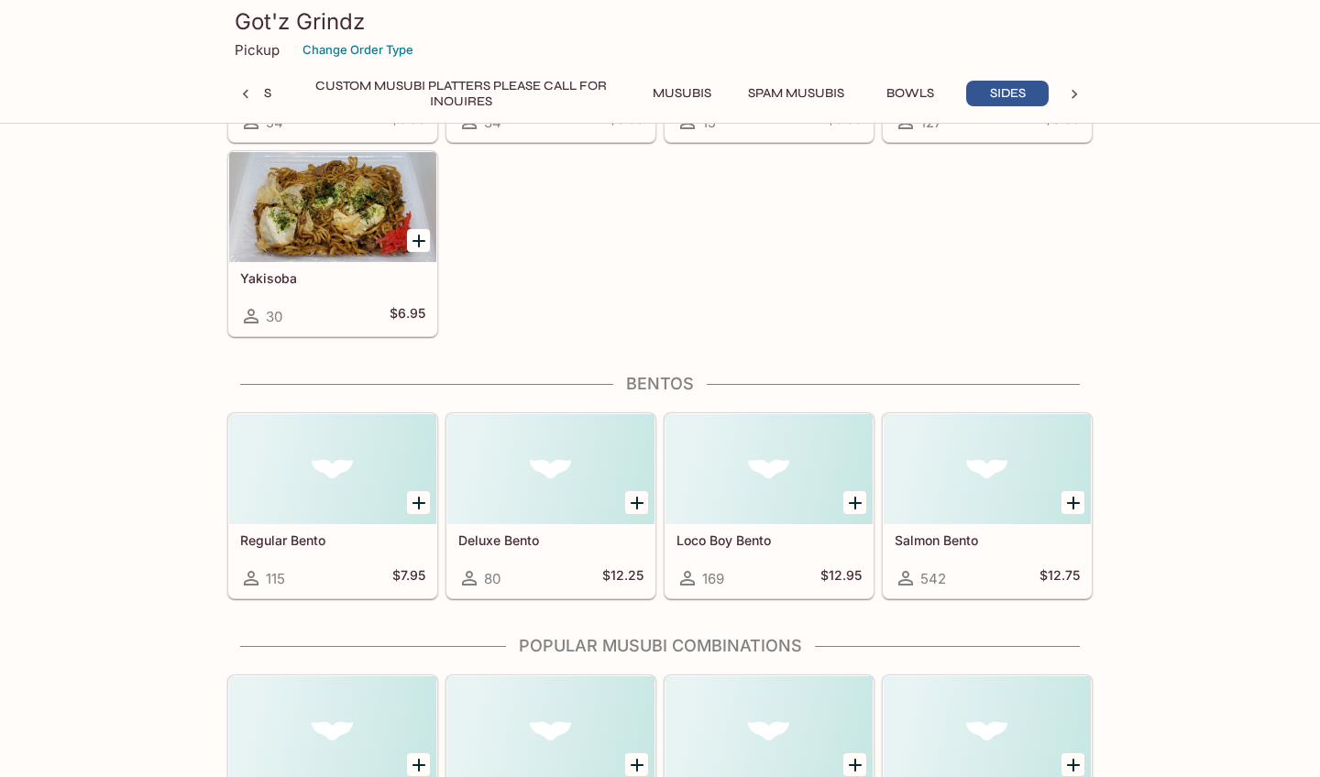  Describe the element at coordinates (409, 579) in the screenshot. I see `h5: $7.95` at that location.